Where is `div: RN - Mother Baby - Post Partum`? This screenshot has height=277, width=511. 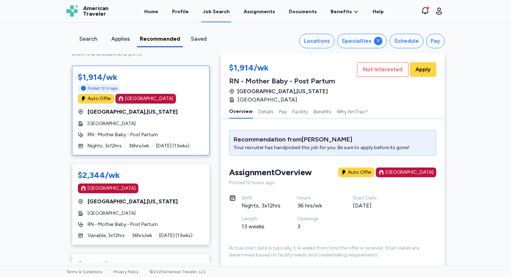 div: RN - Mother Baby - Post Partum is located at coordinates (282, 81).